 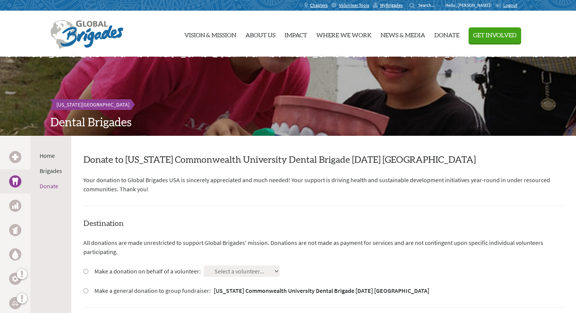 I want to click on div: Public Health, so click(x=15, y=230).